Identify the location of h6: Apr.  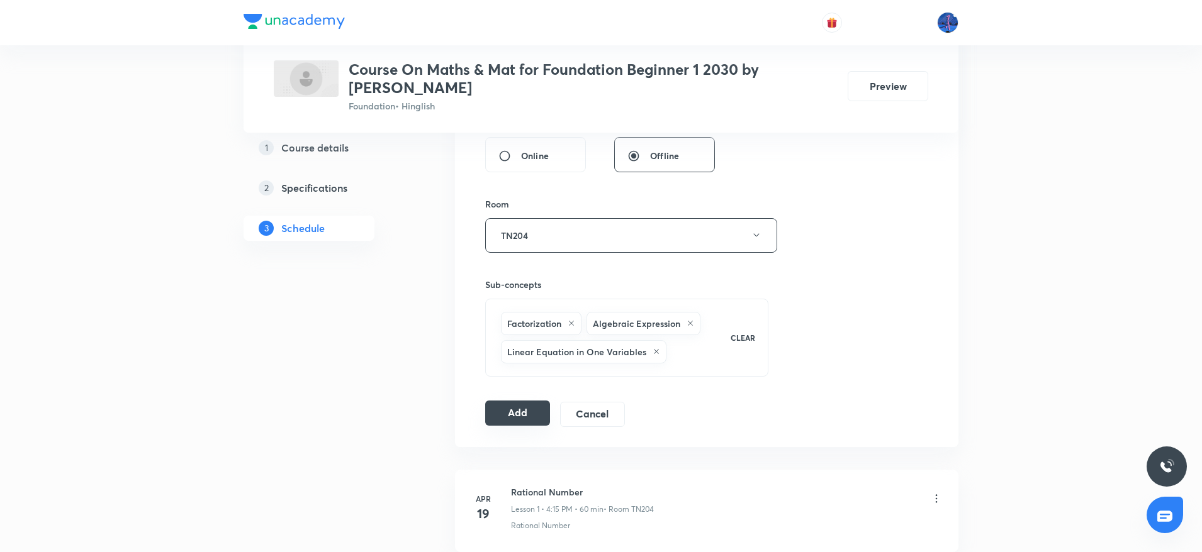
(483, 499).